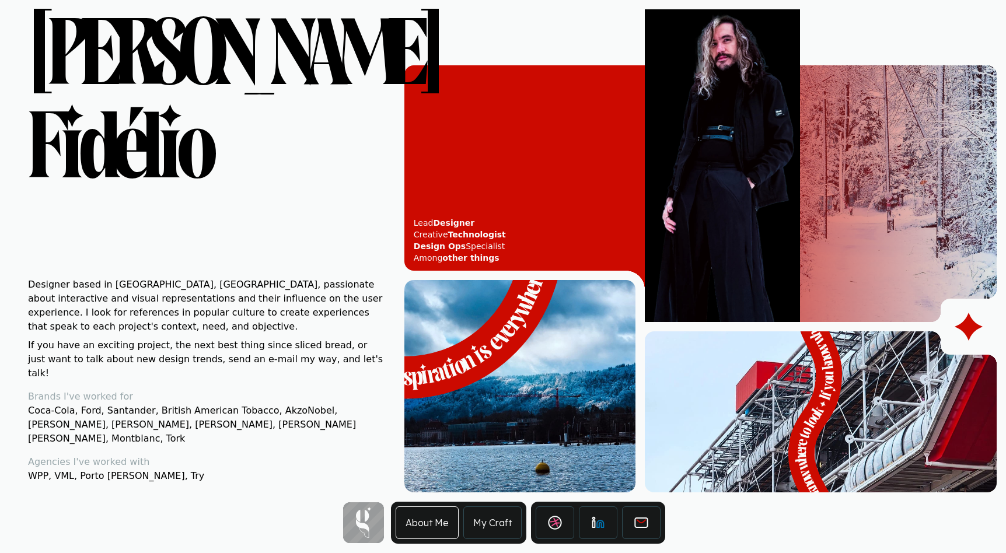  Describe the element at coordinates (968, 327) in the screenshot. I see `svg: Logo` at that location.